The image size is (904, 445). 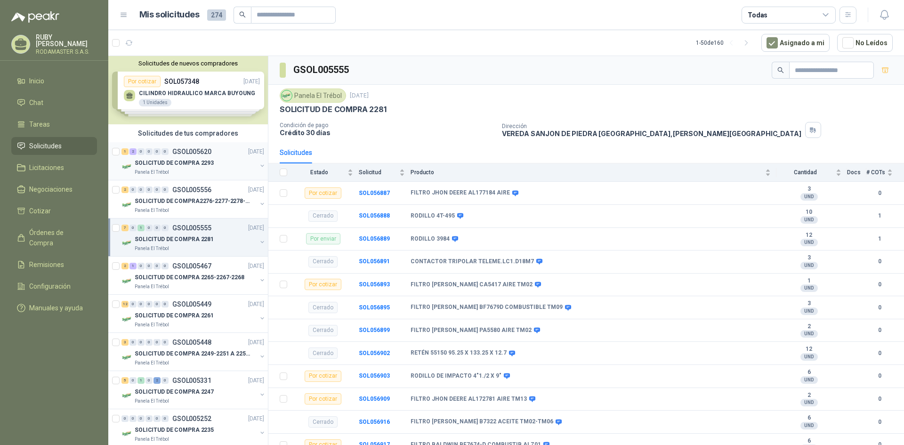 What do you see at coordinates (387, 132) in the screenshot?
I see `p: Crédito 30 días` at bounding box center [387, 132].